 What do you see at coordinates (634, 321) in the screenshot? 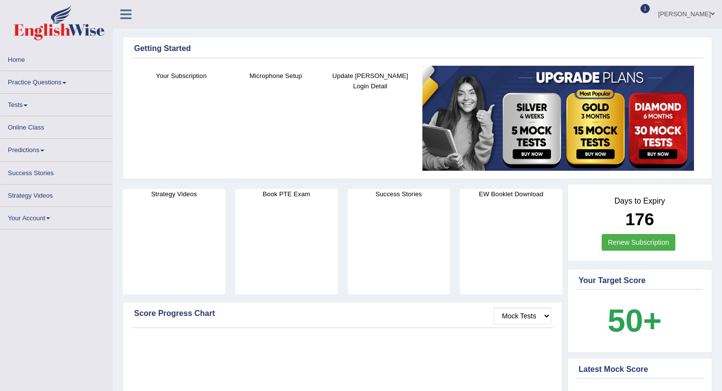
I see `b: 50+` at bounding box center [634, 321].